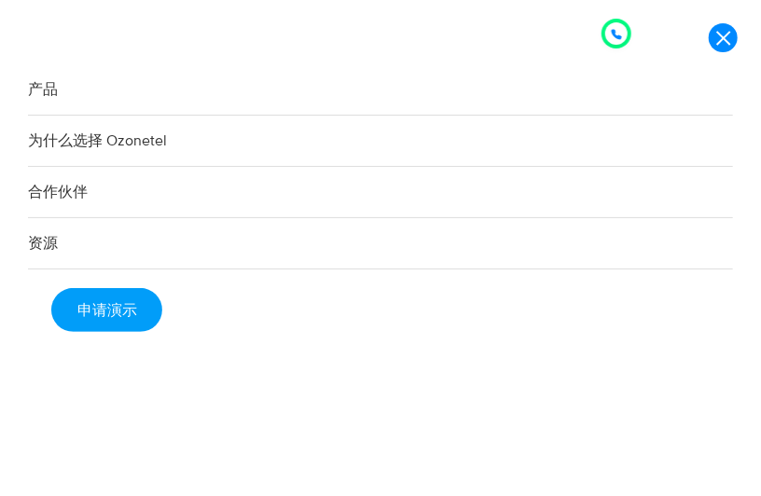 This screenshot has width=761, height=496. What do you see at coordinates (380, 192) in the screenshot?
I see `a: 合作伙伴` at bounding box center [380, 192].